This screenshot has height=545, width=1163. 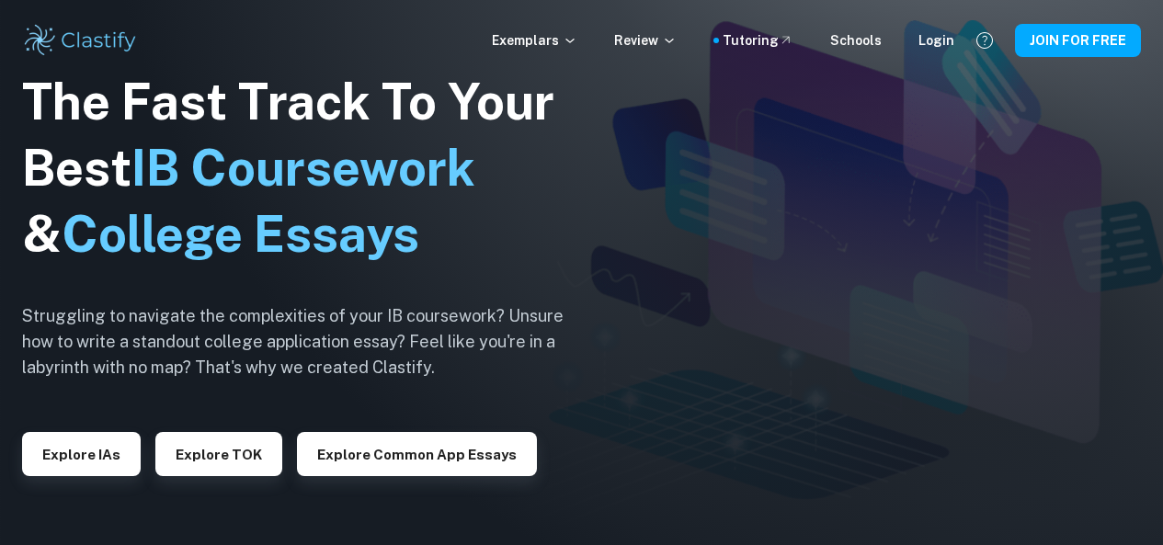 What do you see at coordinates (856, 40) in the screenshot?
I see `a: Schools` at bounding box center [856, 40].